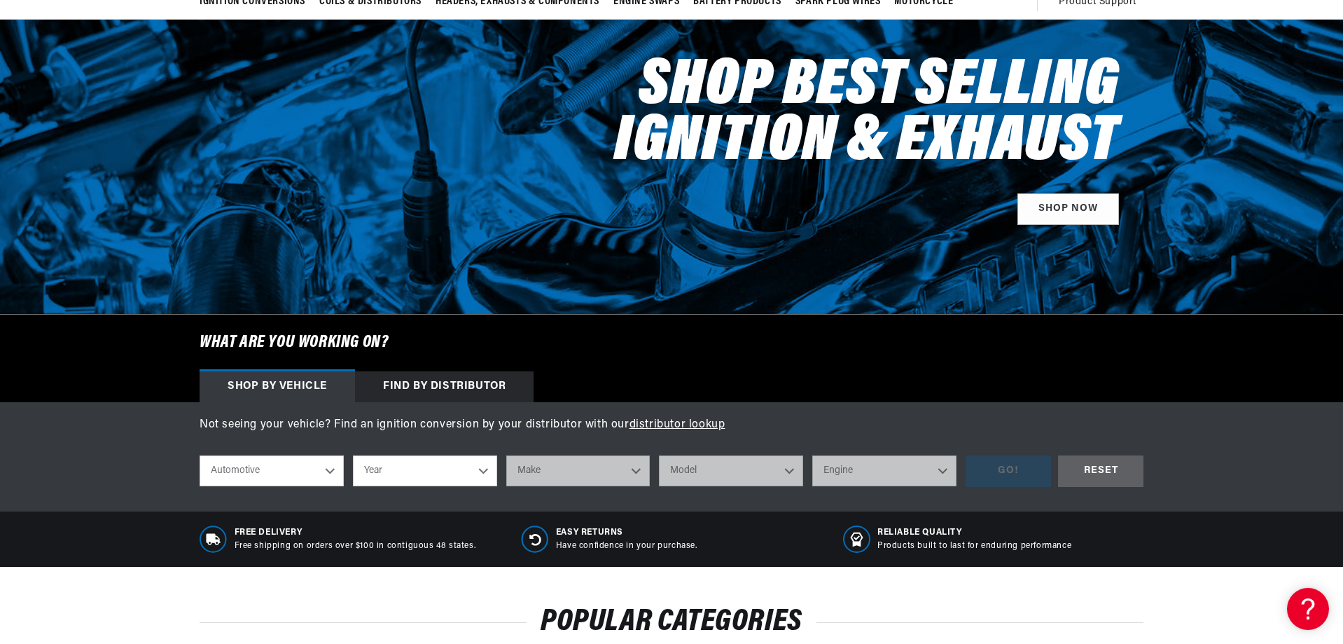 This screenshot has height=644, width=1343. Describe the element at coordinates (579, 471) in the screenshot. I see `select: Make` at that location.